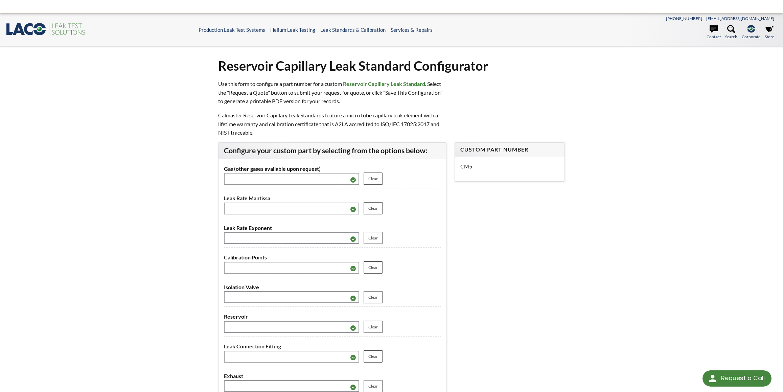 The height and width of the screenshot is (392, 783). I want to click on a: Leak Standards & Calibration, so click(353, 30).